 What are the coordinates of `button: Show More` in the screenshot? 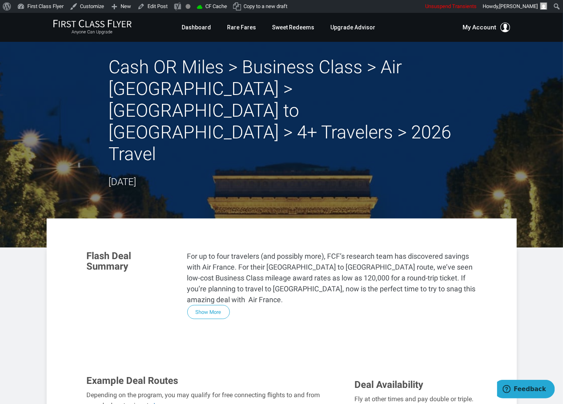 It's located at (209, 312).